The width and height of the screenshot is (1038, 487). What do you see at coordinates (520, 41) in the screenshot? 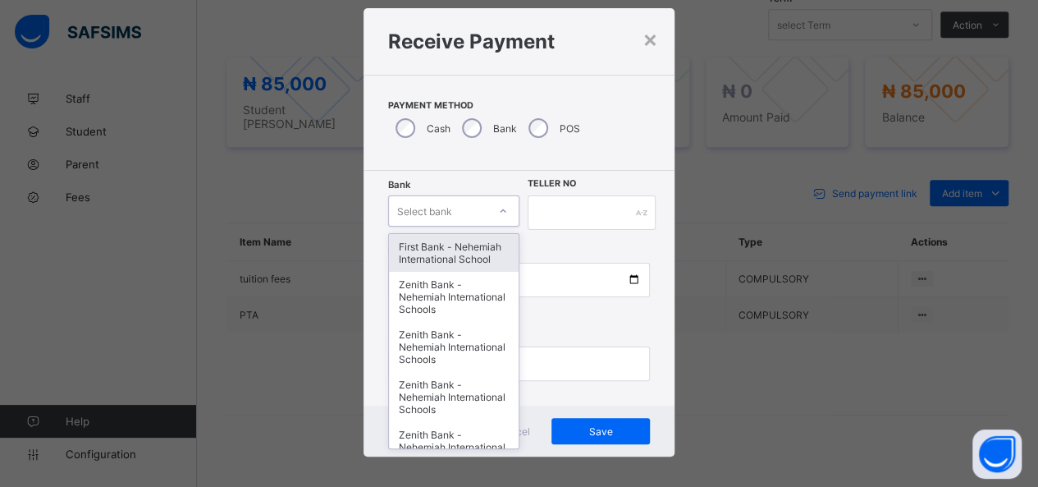
I see `h1: Receive Payment` at bounding box center [520, 41].